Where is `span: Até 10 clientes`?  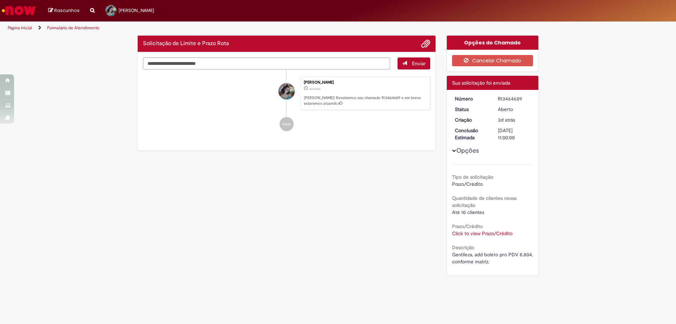 span: Até 10 clientes is located at coordinates (468, 212).